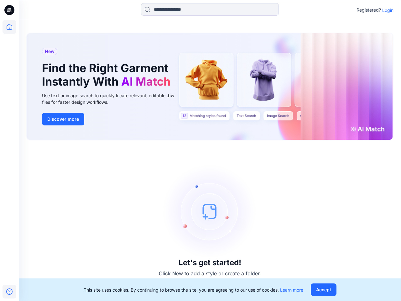  Describe the element at coordinates (146, 81) in the screenshot. I see `span: AI Match` at that location.